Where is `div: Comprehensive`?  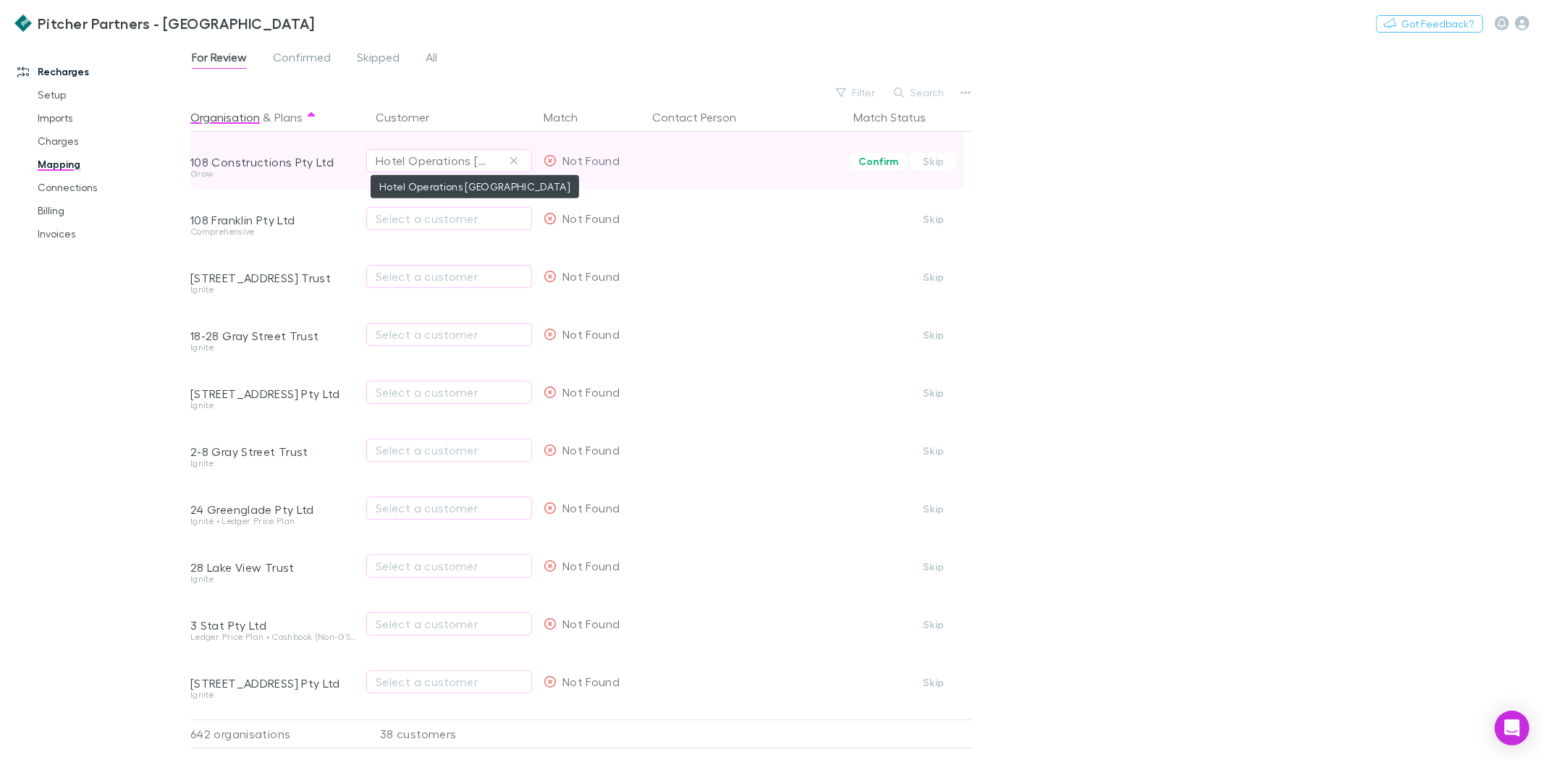 div: Comprehensive is located at coordinates (274, 232).